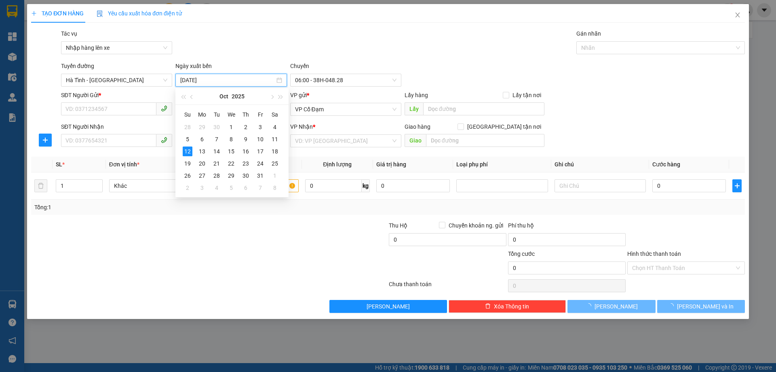 The height and width of the screenshot is (372, 776). What do you see at coordinates (116, 48) in the screenshot?
I see `span: Nhập hàng lên xe` at bounding box center [116, 48].